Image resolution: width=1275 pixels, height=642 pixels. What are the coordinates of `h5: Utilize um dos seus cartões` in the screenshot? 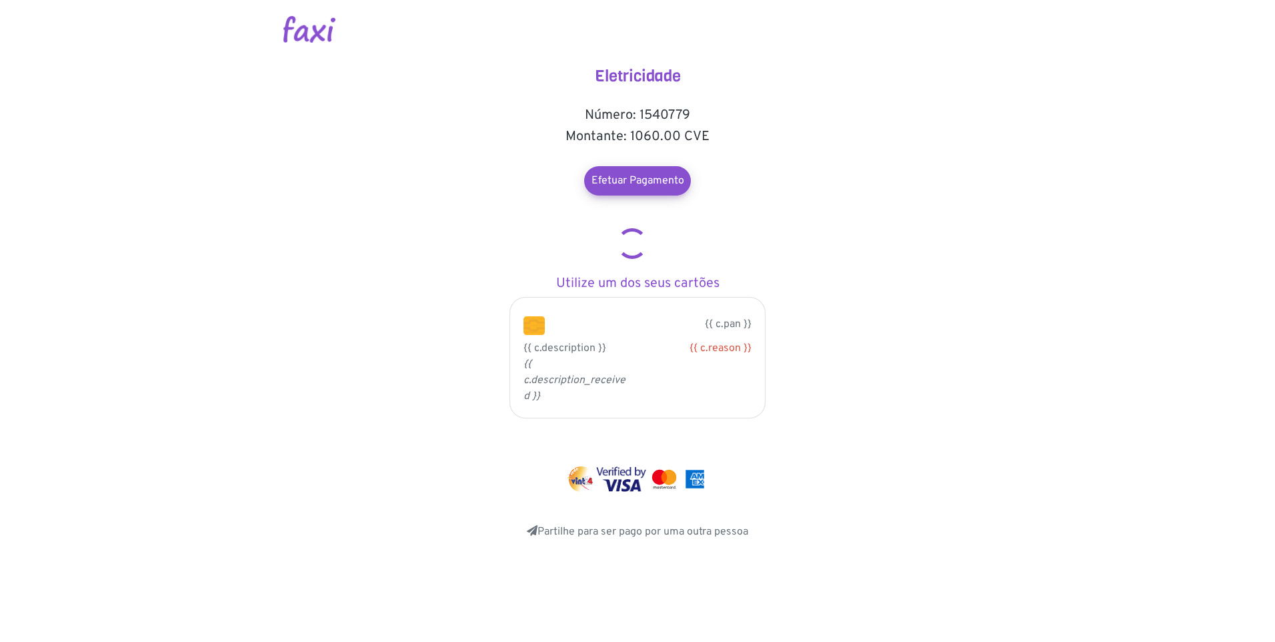 It's located at (638, 283).